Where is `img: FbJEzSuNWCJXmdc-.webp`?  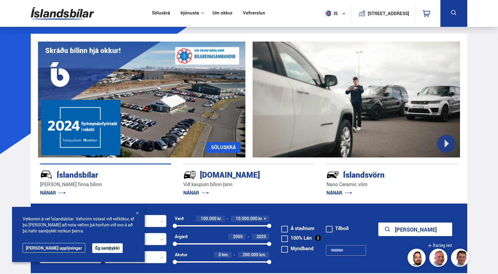 img: FbJEzSuNWCJXmdc-.webp is located at coordinates (461, 259).